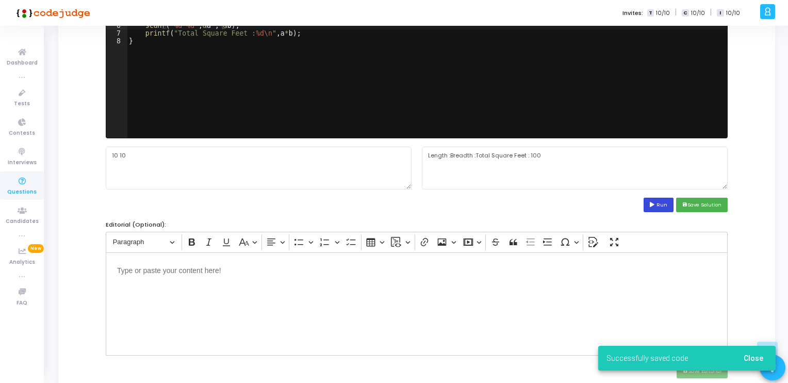  What do you see at coordinates (720, 13) in the screenshot?
I see `span: I` at bounding box center [720, 13].